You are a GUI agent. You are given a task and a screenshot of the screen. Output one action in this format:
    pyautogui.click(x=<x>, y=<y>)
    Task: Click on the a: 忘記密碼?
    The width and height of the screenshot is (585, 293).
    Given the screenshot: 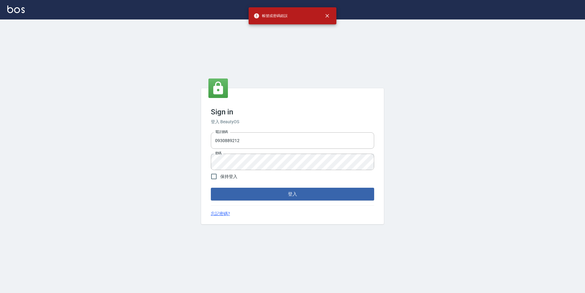 What is the action you would take?
    pyautogui.click(x=220, y=214)
    